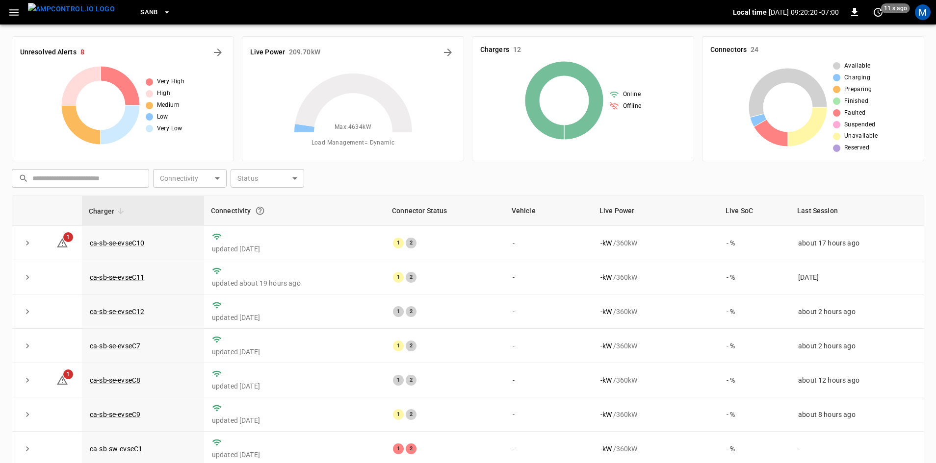  I want to click on th: Last Session, so click(857, 211).